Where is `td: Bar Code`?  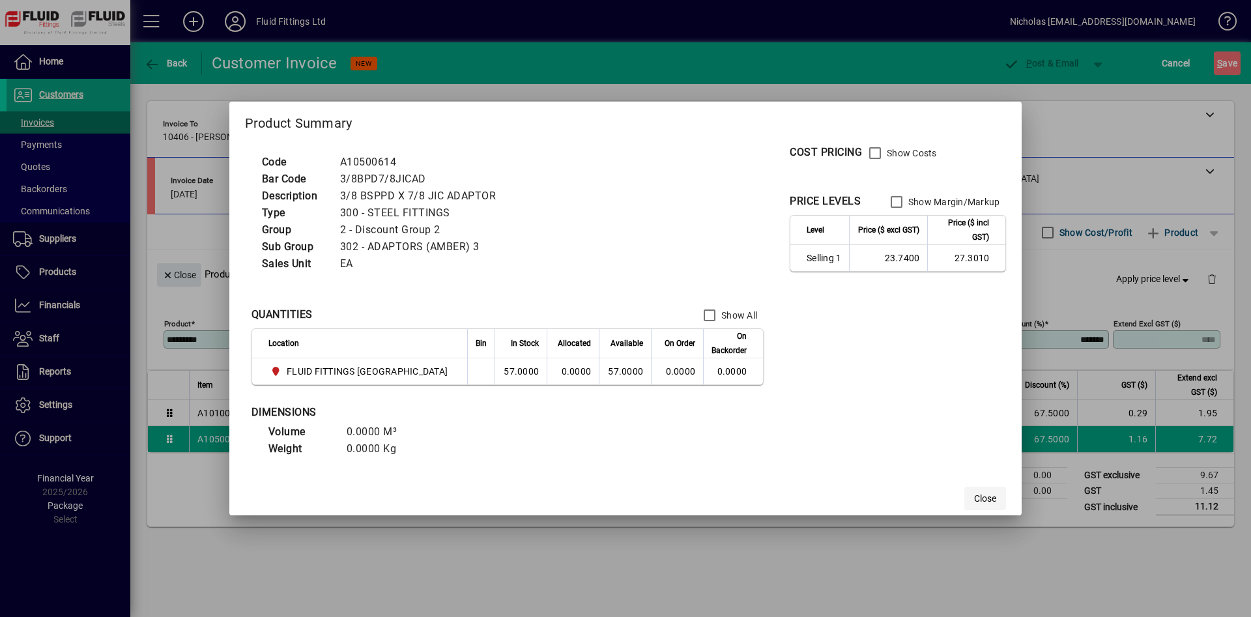 td: Bar Code is located at coordinates (294, 179).